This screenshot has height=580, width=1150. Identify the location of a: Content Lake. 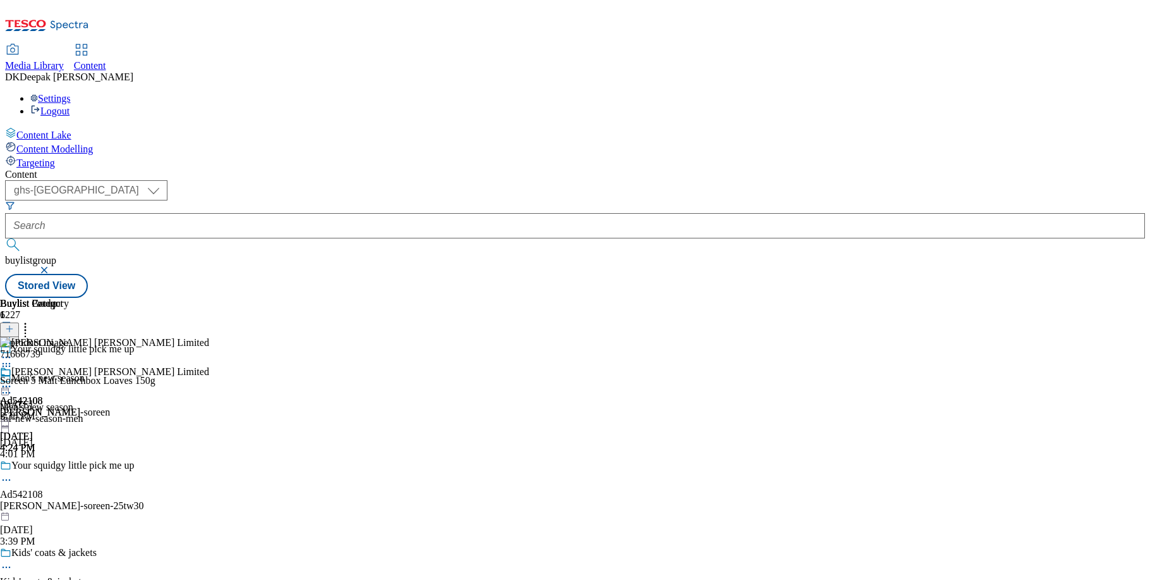
(575, 134).